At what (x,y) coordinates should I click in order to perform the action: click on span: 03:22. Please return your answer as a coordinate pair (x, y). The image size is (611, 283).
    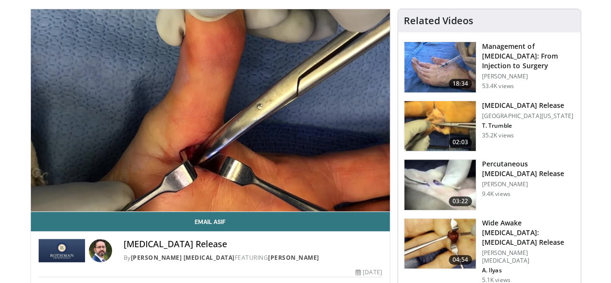
    Looking at the image, I should click on (460, 201).